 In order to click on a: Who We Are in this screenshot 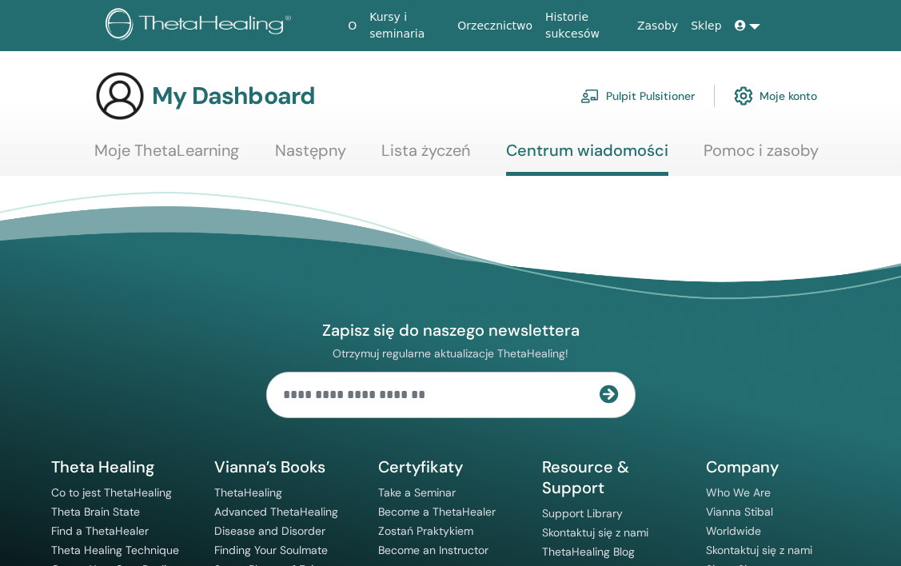, I will do `click(738, 493)`.